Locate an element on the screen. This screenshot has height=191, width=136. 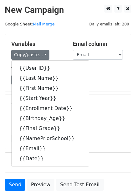
a: {{Last Name}} is located at coordinates (50, 78).